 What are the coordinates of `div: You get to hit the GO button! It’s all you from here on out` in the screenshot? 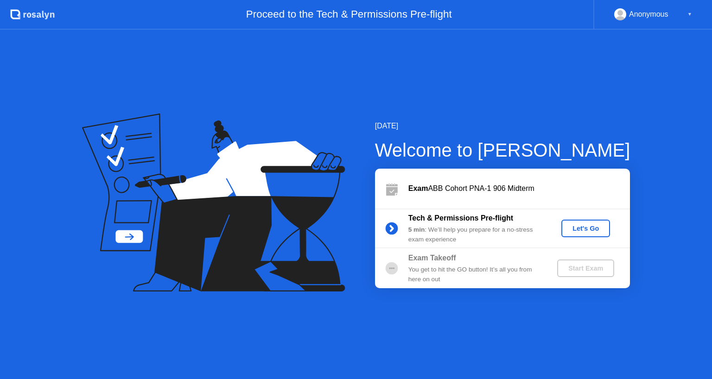 It's located at (475, 274).